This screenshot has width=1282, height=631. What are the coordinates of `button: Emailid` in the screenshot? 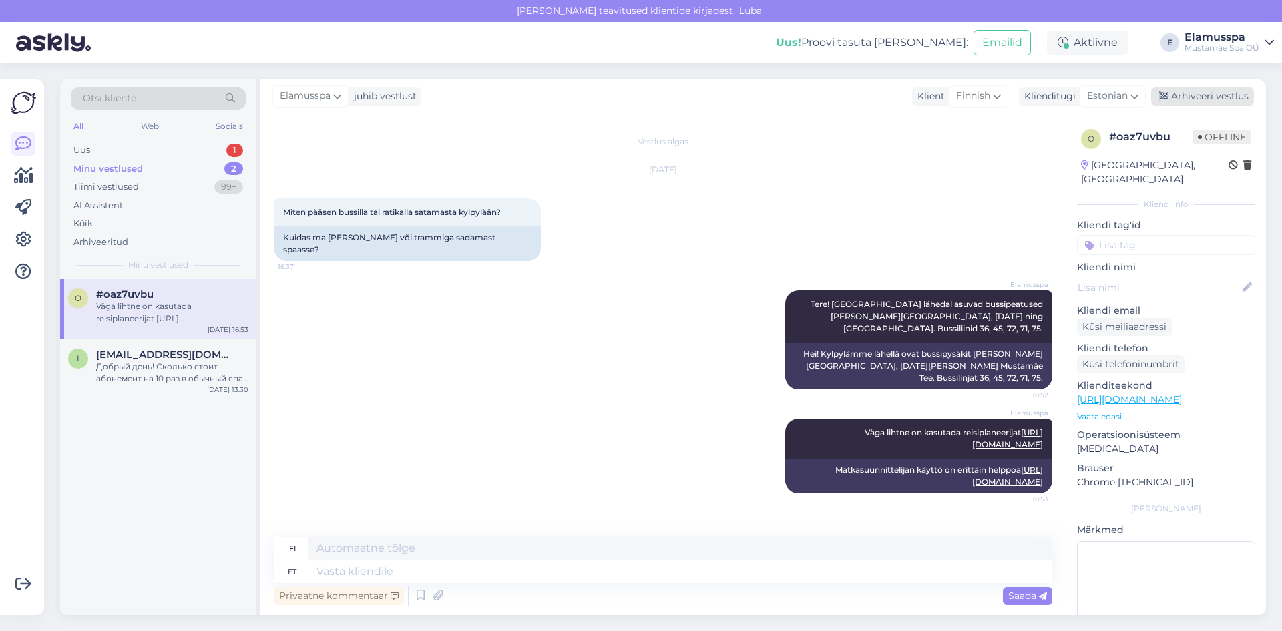 It's located at (1002, 43).